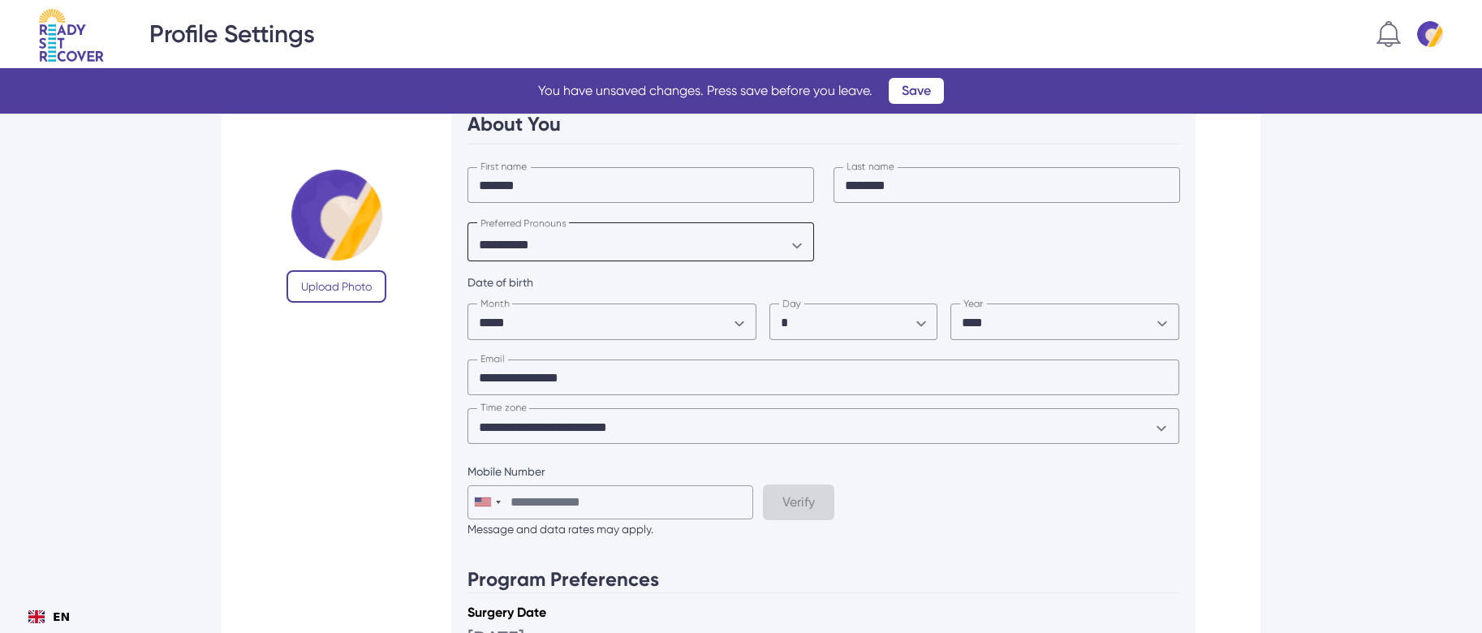 The width and height of the screenshot is (1482, 633). I want to click on div: Mobile Number, so click(823, 472).